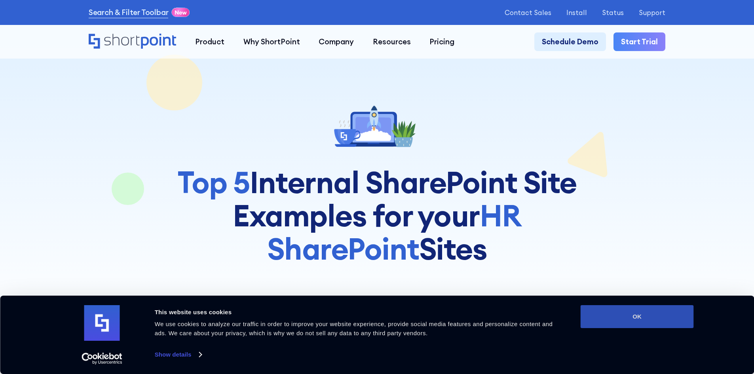  Describe the element at coordinates (178, 355) in the screenshot. I see `a: Show details` at that location.